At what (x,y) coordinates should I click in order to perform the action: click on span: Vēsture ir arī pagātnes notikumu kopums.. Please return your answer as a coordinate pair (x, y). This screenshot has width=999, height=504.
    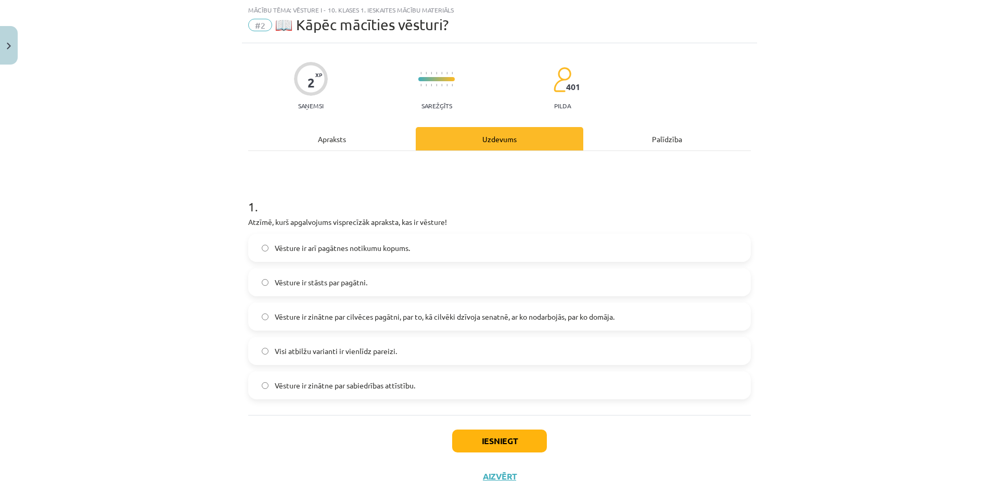
    Looking at the image, I should click on (342, 248).